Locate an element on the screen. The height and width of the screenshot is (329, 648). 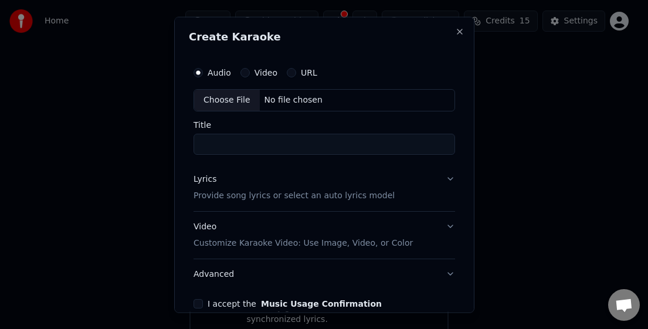
p: Provide song lyrics or select an auto lyrics model is located at coordinates (294, 195).